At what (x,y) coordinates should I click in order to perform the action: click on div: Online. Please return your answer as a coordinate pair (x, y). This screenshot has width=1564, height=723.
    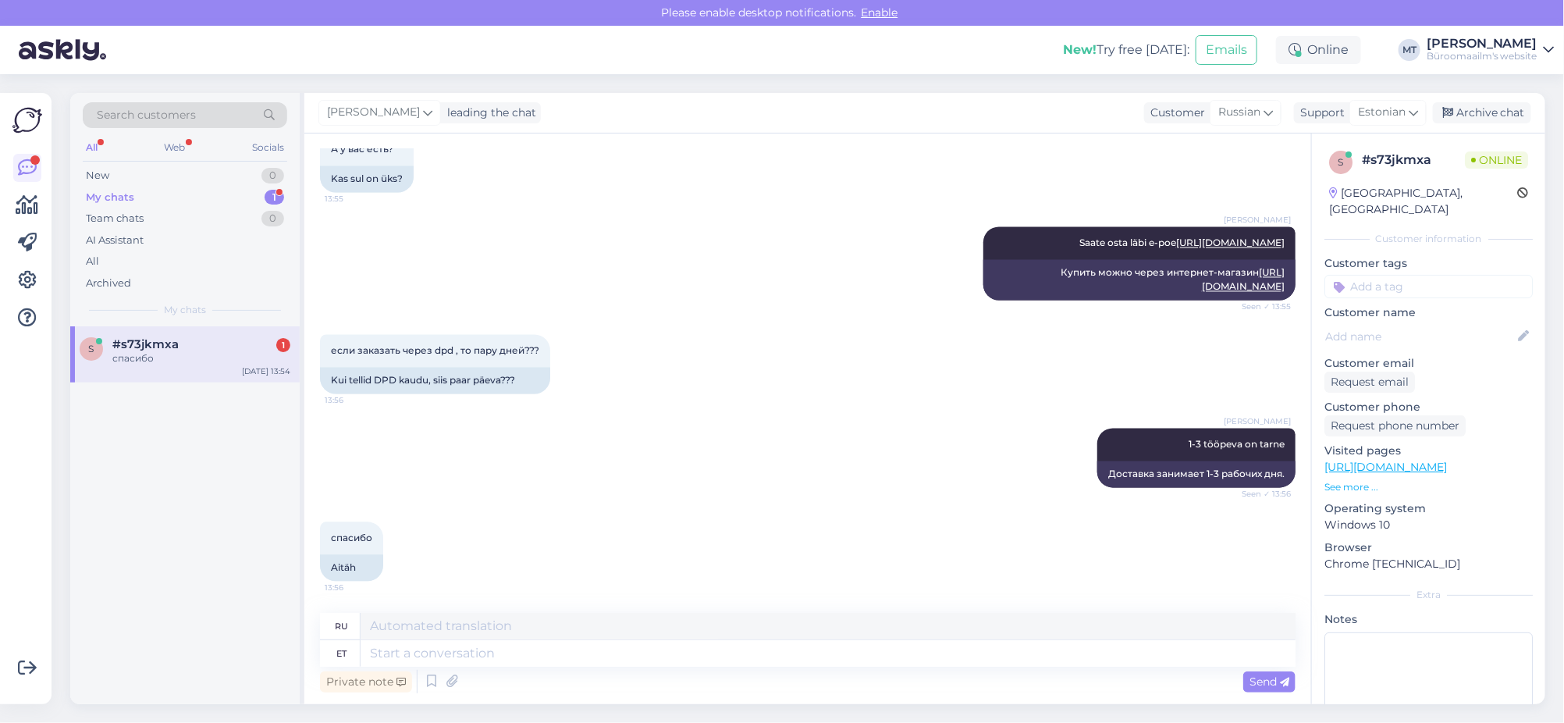
    Looking at the image, I should click on (1318, 50).